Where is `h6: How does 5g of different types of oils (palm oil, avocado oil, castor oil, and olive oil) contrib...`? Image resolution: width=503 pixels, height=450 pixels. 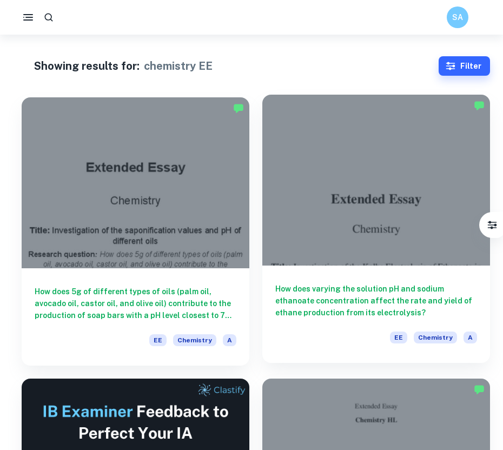
h6: How does 5g of different types of oils (palm oil, avocado oil, castor oil, and olive oil) contrib... is located at coordinates (135, 304).